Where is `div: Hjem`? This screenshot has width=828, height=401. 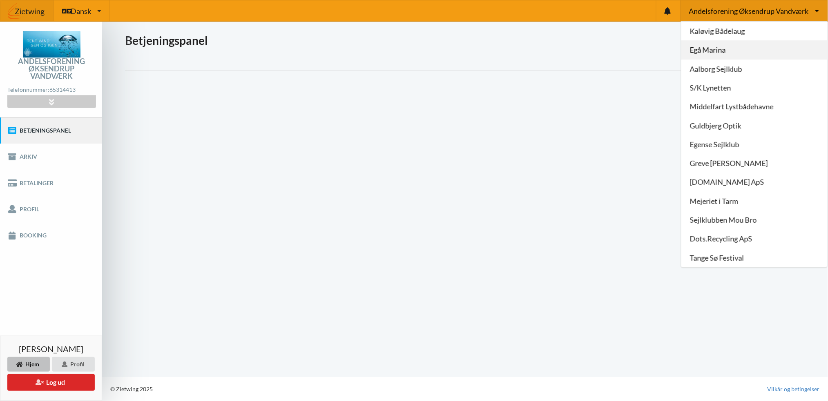
div: Hjem is located at coordinates (29, 365).